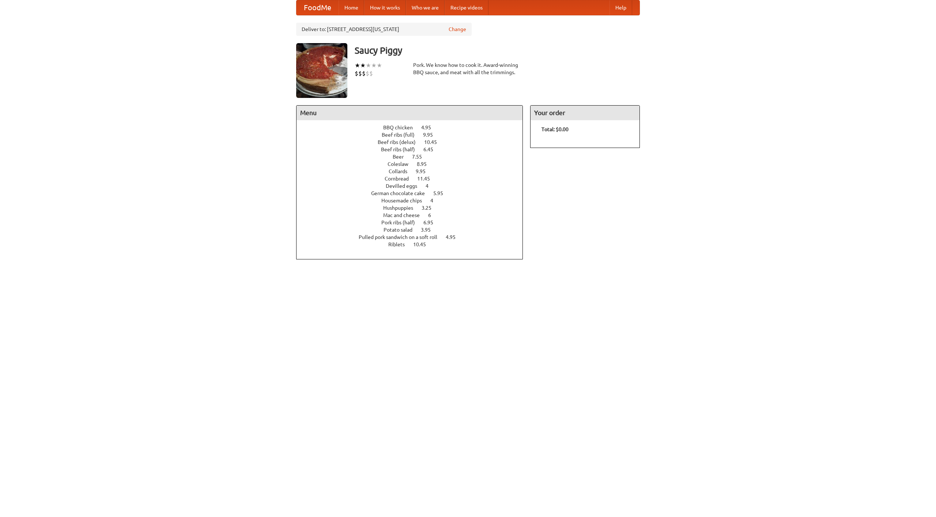  What do you see at coordinates (414, 223) in the screenshot?
I see `a: Pork ribs (half) 6.95` at bounding box center [414, 223].